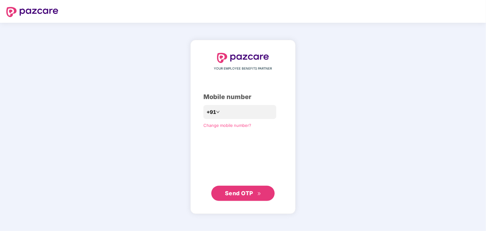  What do you see at coordinates (211, 112) in the screenshot?
I see `span: +91` at bounding box center [211, 112].